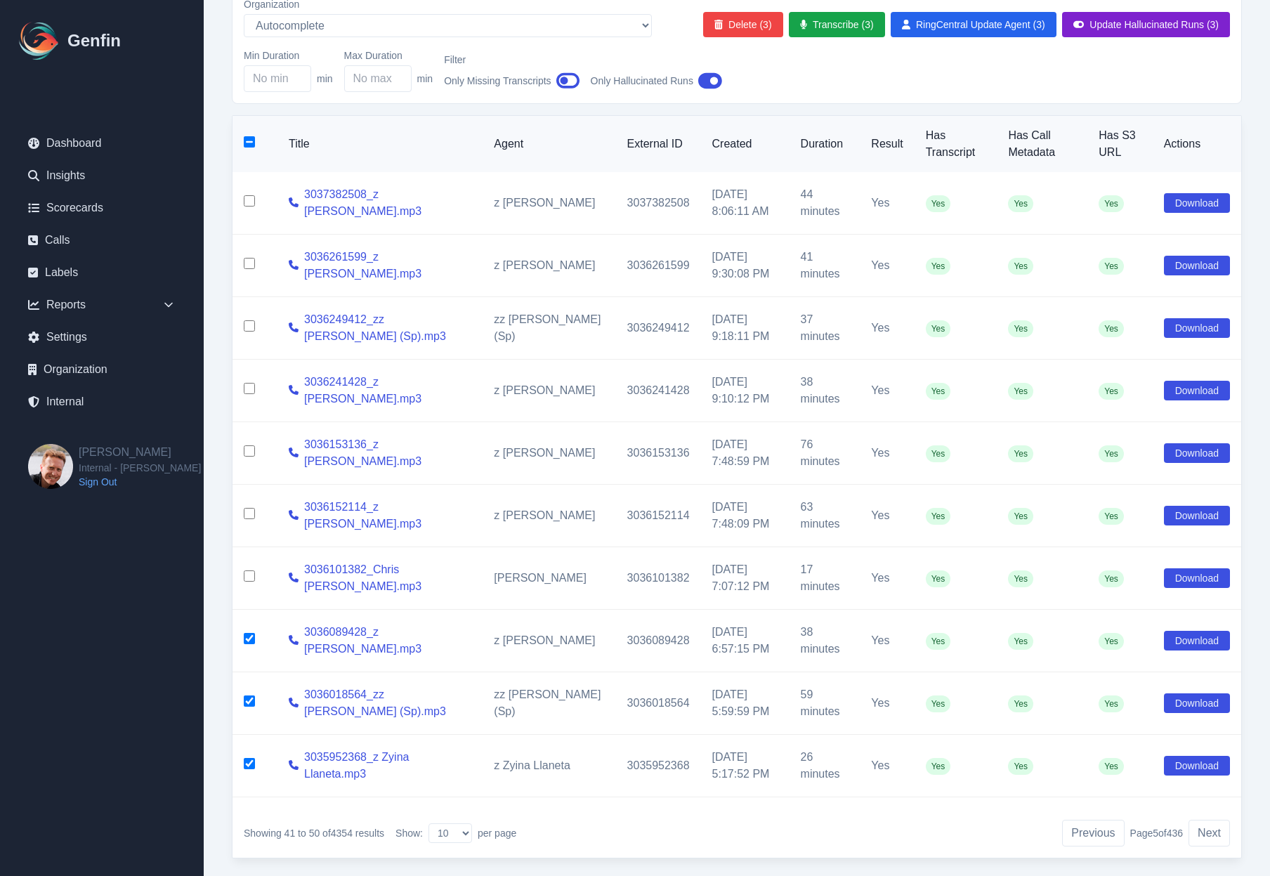 This screenshot has width=1270, height=876. Describe the element at coordinates (743, 25) in the screenshot. I see `button: Delete (3)` at that location.